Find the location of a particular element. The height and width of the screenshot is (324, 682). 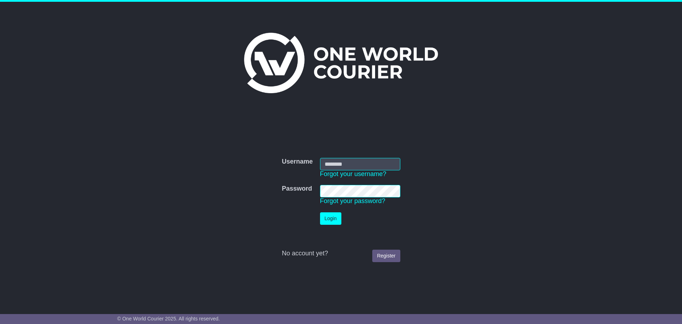

div: No account yet? is located at coordinates (341, 253).